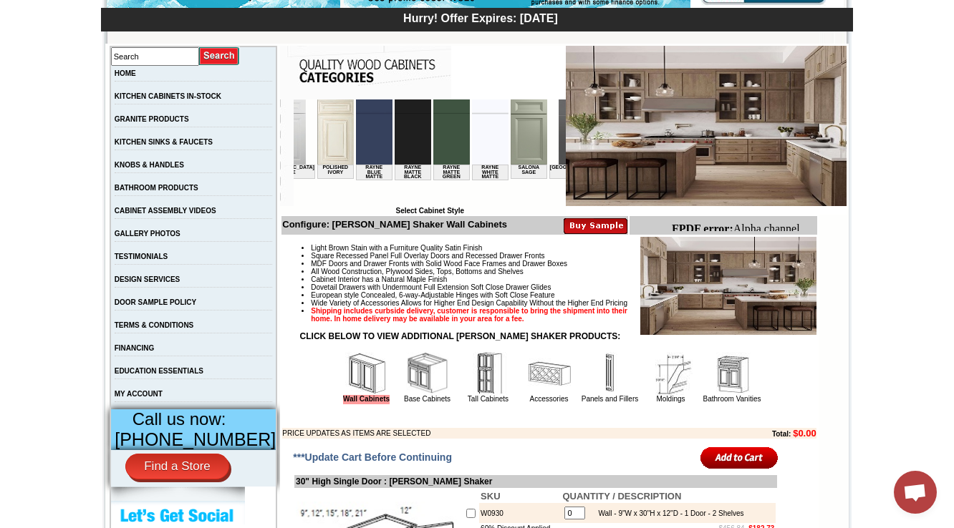 The height and width of the screenshot is (528, 954). Describe the element at coordinates (177, 467) in the screenshot. I see `a: Find a Store` at that location.